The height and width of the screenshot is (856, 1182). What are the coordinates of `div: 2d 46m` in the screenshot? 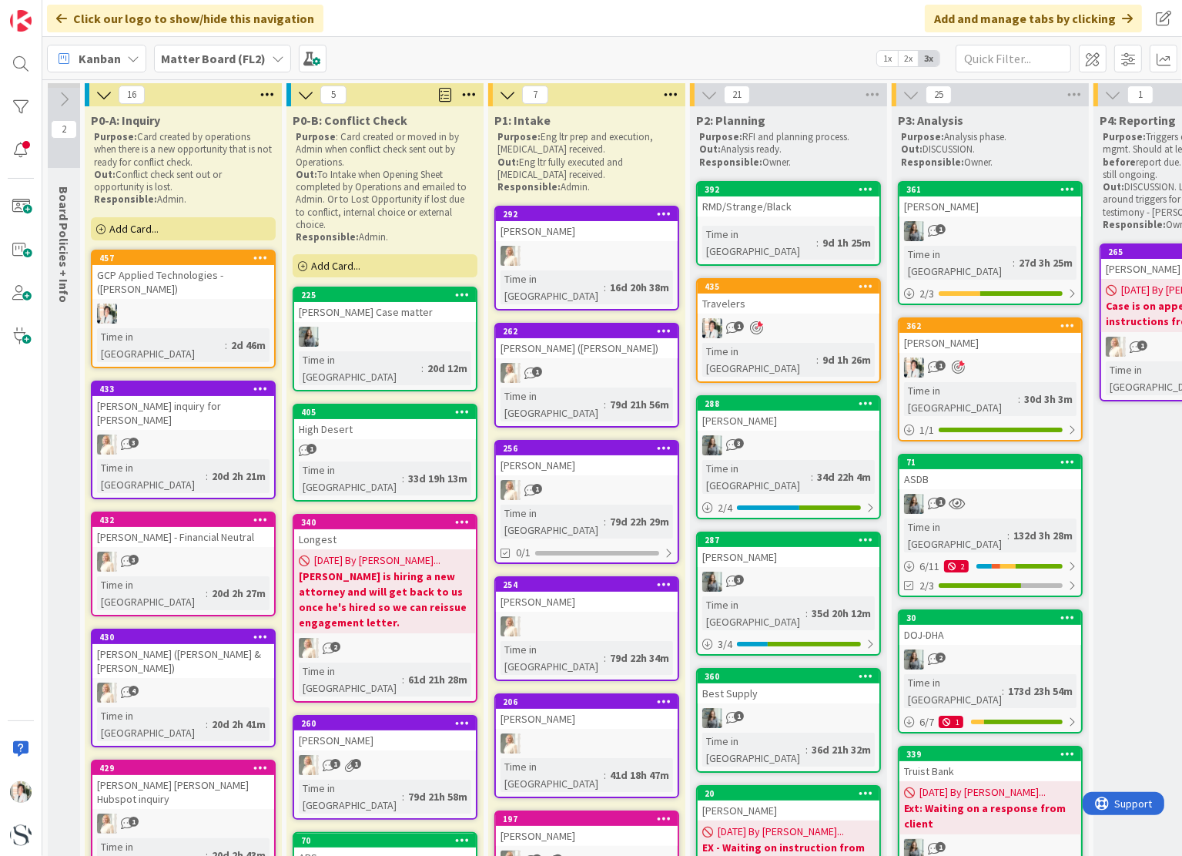 It's located at (248, 345).